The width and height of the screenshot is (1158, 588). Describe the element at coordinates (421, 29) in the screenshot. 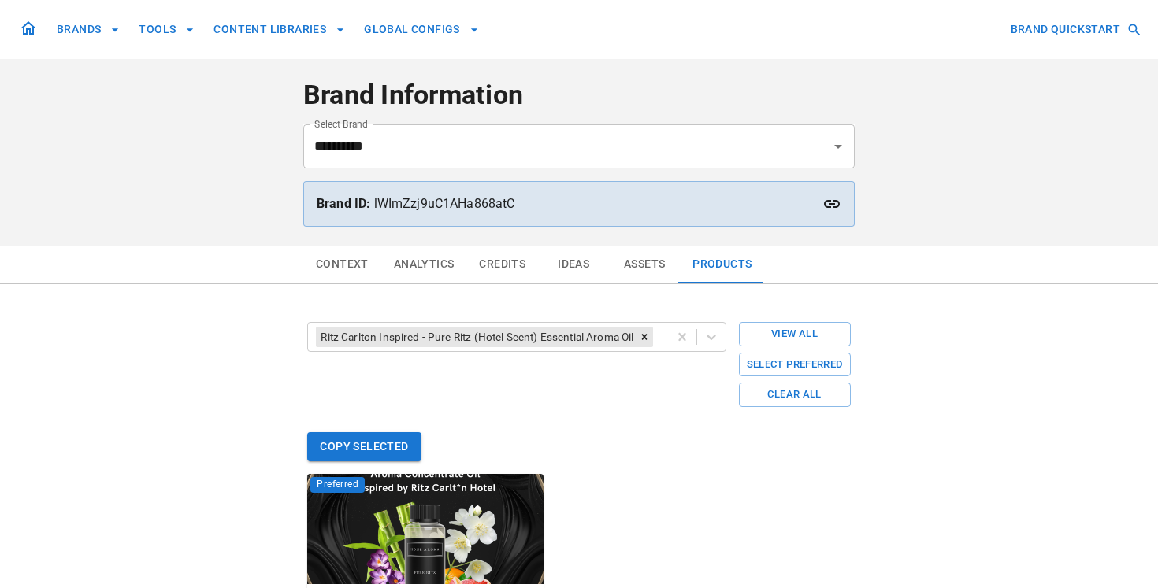

I see `button: GLOBAL CONFIGS` at that location.